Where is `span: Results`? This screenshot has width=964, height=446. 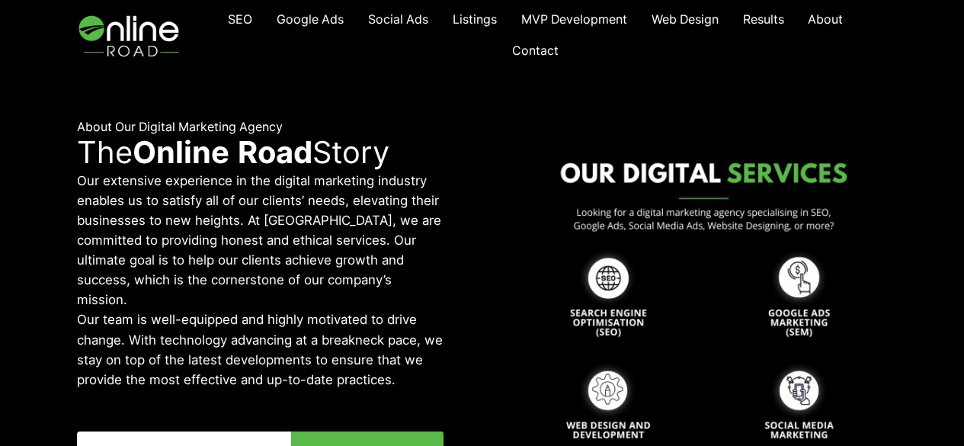 span: Results is located at coordinates (764, 19).